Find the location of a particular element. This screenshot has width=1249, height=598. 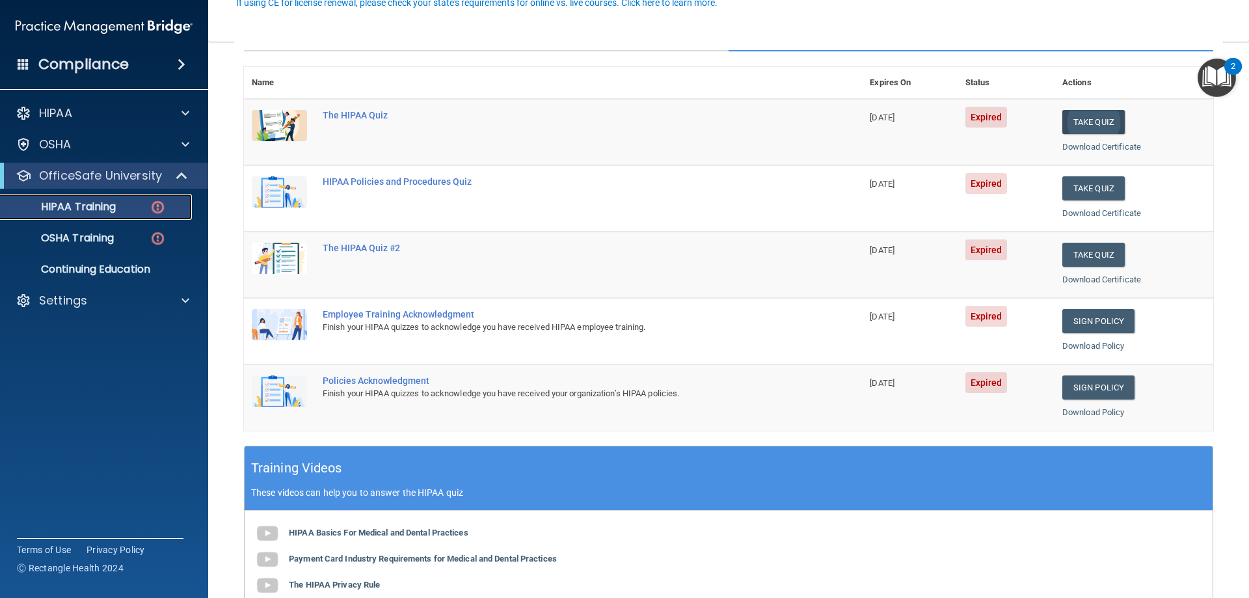

div: Finish your HIPAA quizzes to acknowledge you have received your organization’s HIPAA policies. is located at coordinates (559, 393).